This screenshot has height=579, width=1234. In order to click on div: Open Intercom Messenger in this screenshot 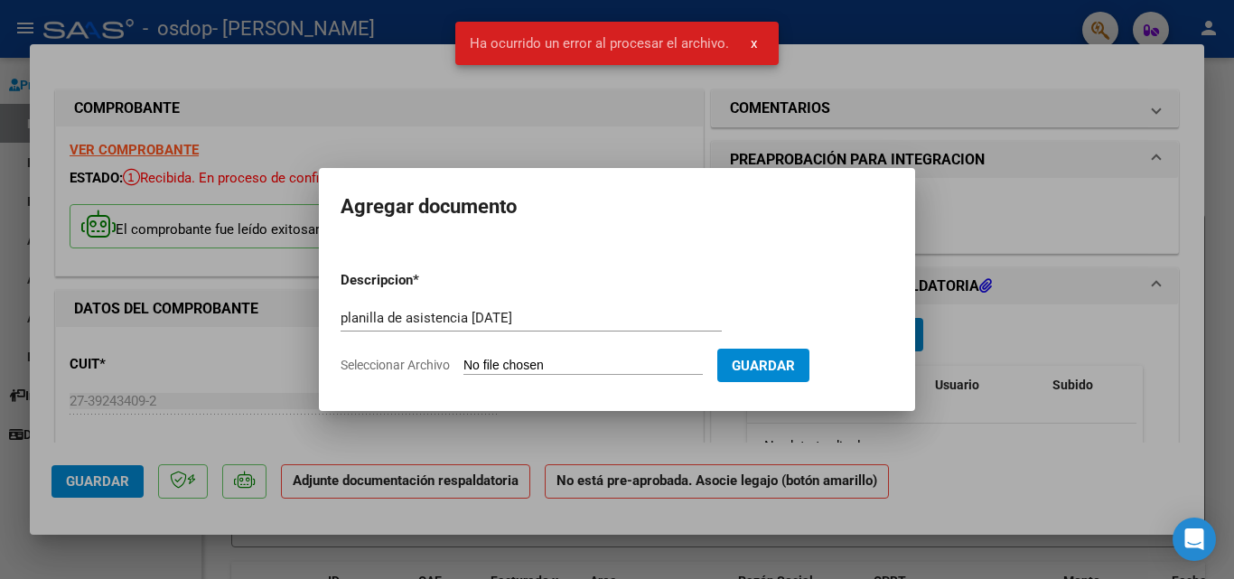, I will do `click(1195, 540)`.